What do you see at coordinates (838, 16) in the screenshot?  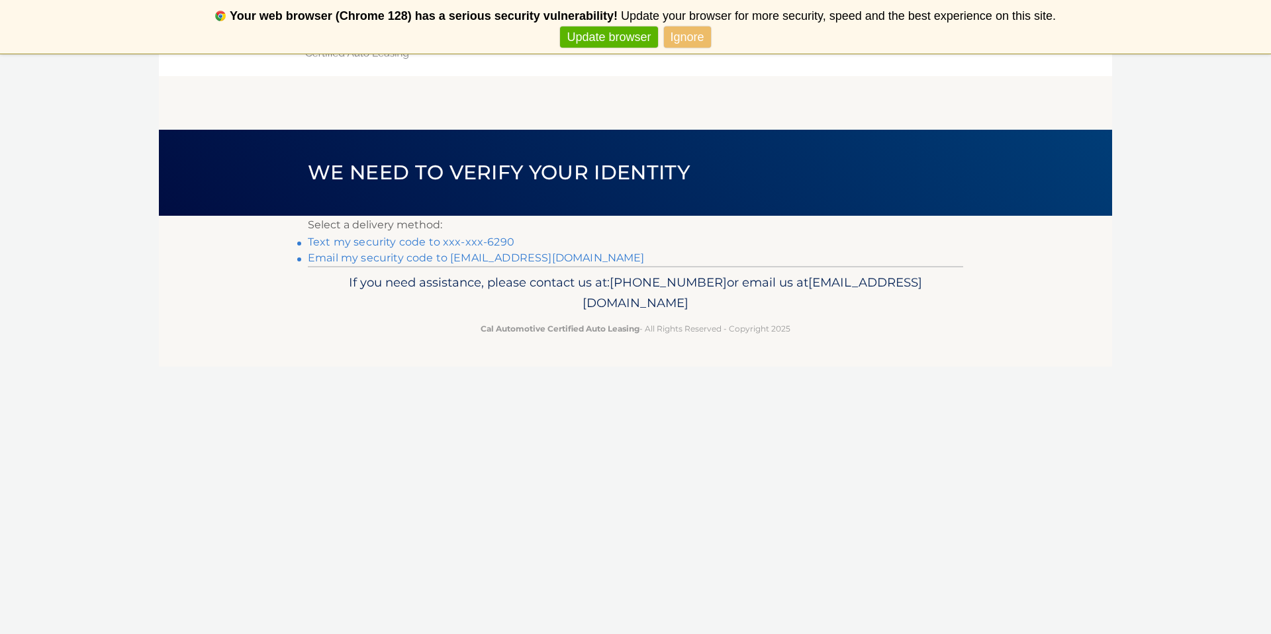 I see `span: Update your browser for more security, speed and the best experience on this site.` at bounding box center [838, 16].